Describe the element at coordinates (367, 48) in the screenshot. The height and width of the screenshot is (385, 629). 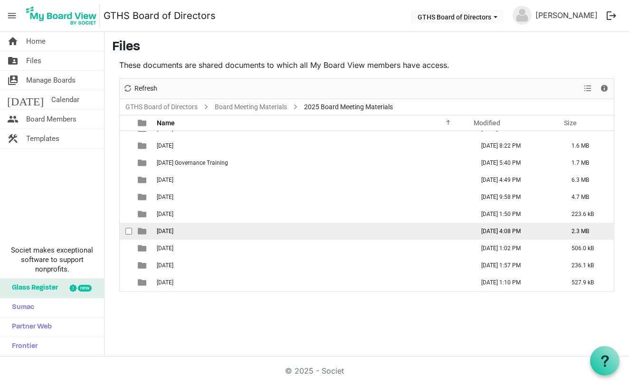
I see `h3: Files` at that location.